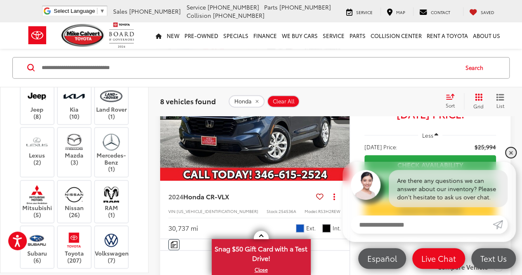  I want to click on span: Text Us, so click(494, 258).